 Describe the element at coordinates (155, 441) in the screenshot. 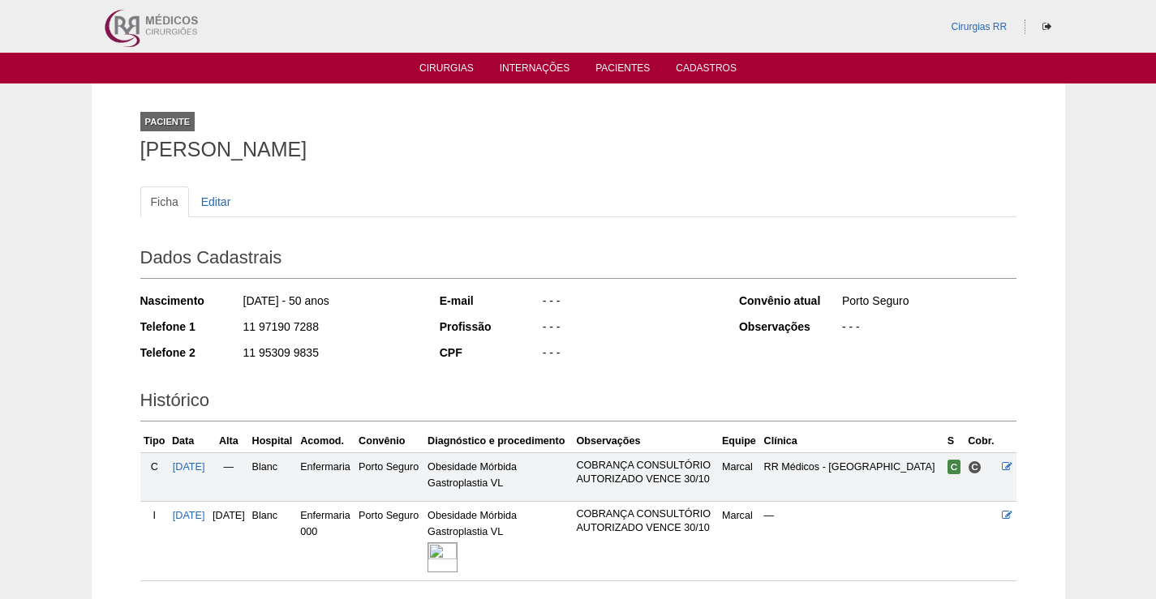

I see `th: Tipo` at that location.